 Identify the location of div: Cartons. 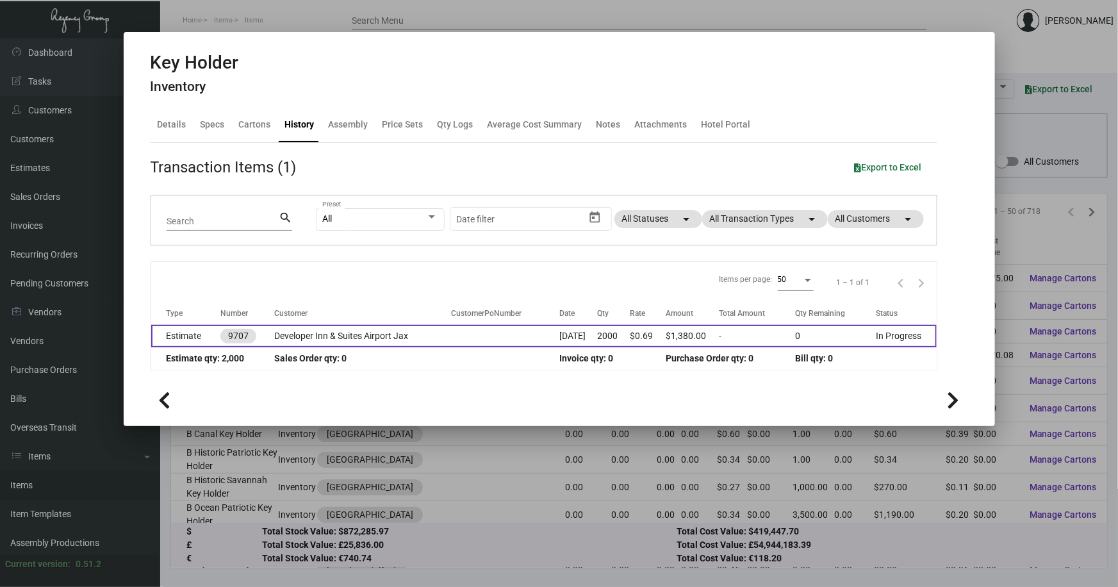
(255, 124).